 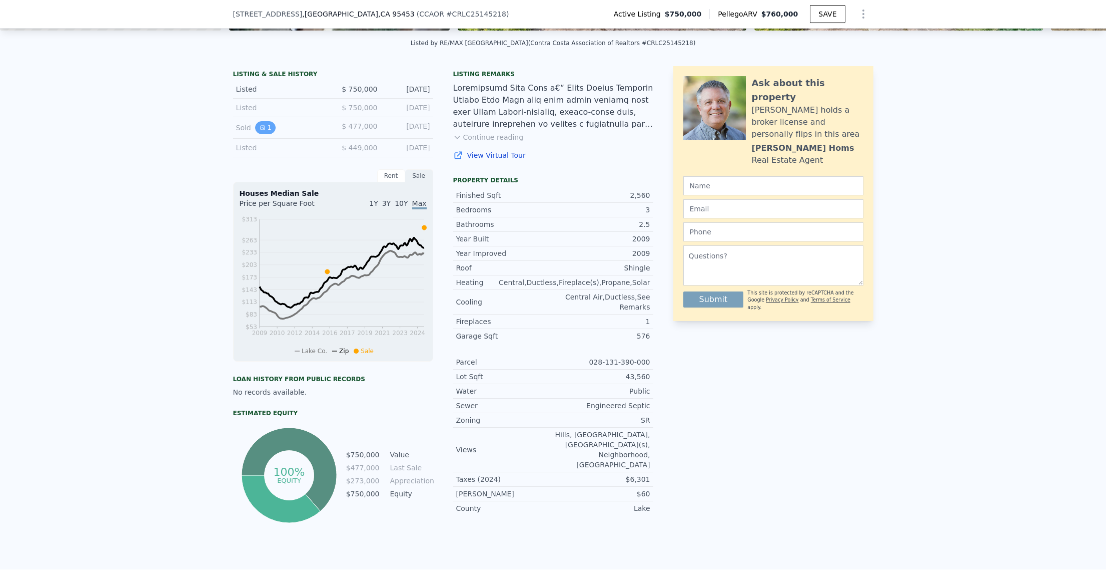 I want to click on div: Sewer, so click(x=505, y=405).